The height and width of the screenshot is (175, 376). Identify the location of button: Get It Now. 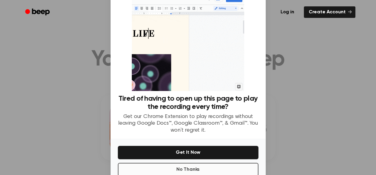
(188, 152).